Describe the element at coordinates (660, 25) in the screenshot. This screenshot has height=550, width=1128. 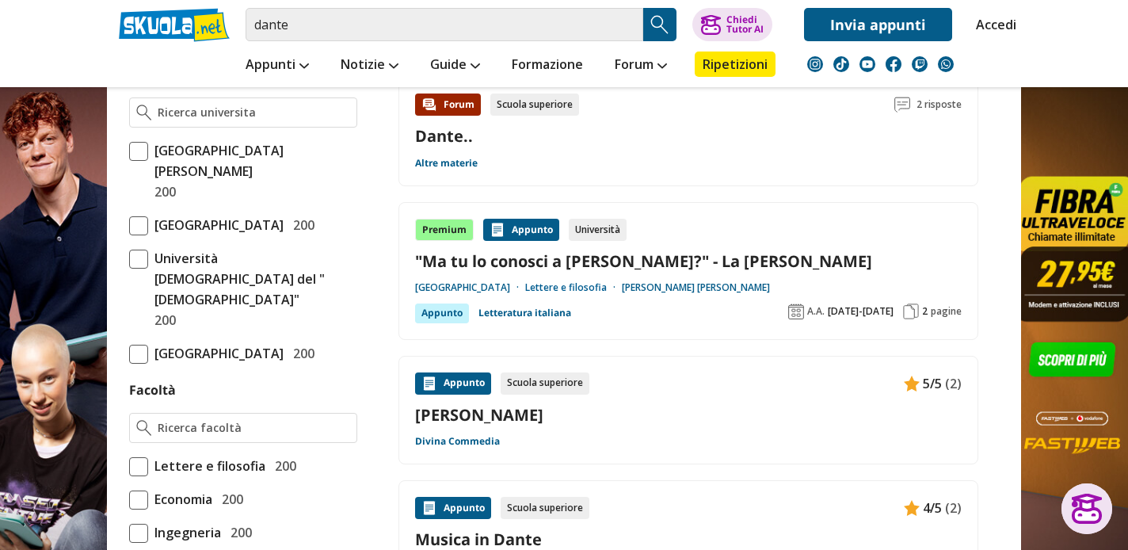
I see `img: Cerca appunti, riassunti o versioni` at that location.